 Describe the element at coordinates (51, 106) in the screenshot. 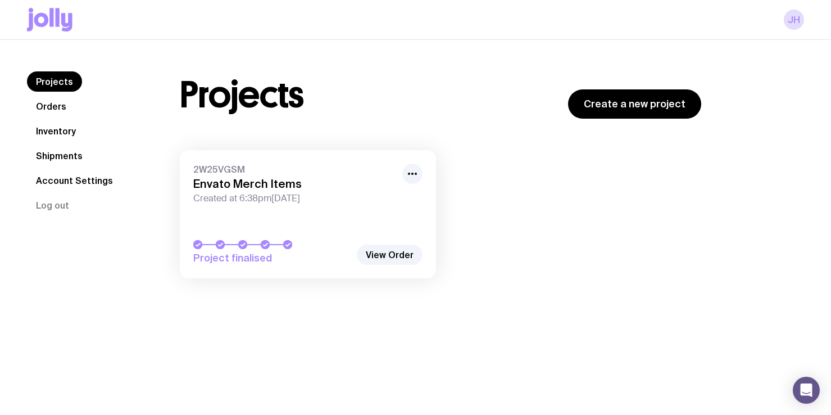

I see `a: Orders` at that location.